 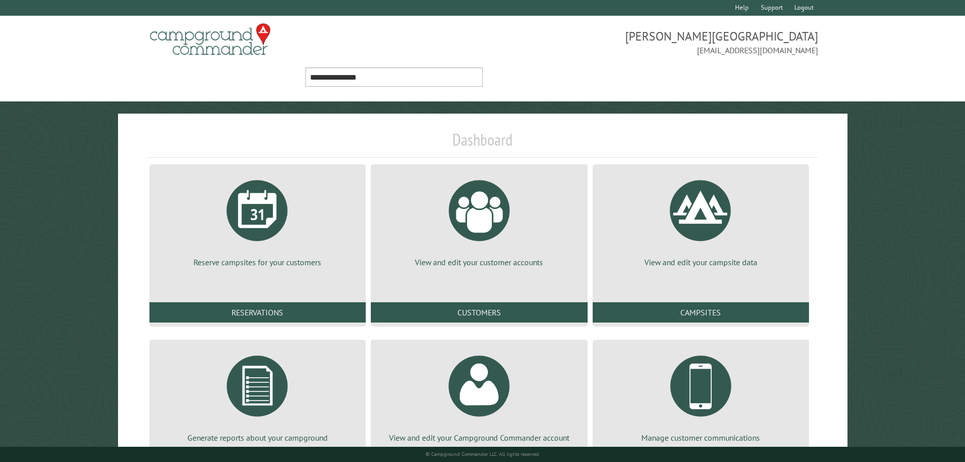 What do you see at coordinates (257, 262) in the screenshot?
I see `p: Reserve campsites for your customers` at bounding box center [257, 262].